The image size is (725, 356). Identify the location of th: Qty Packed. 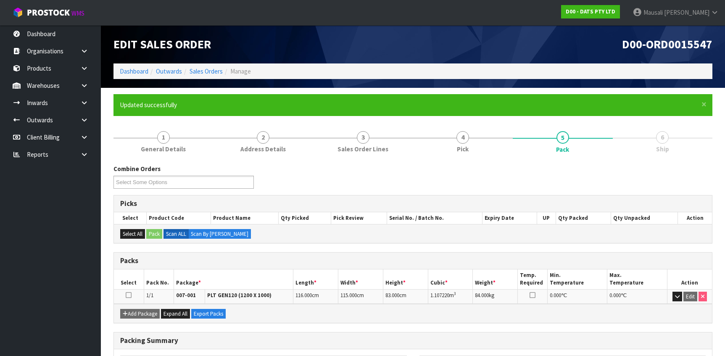
(584, 218).